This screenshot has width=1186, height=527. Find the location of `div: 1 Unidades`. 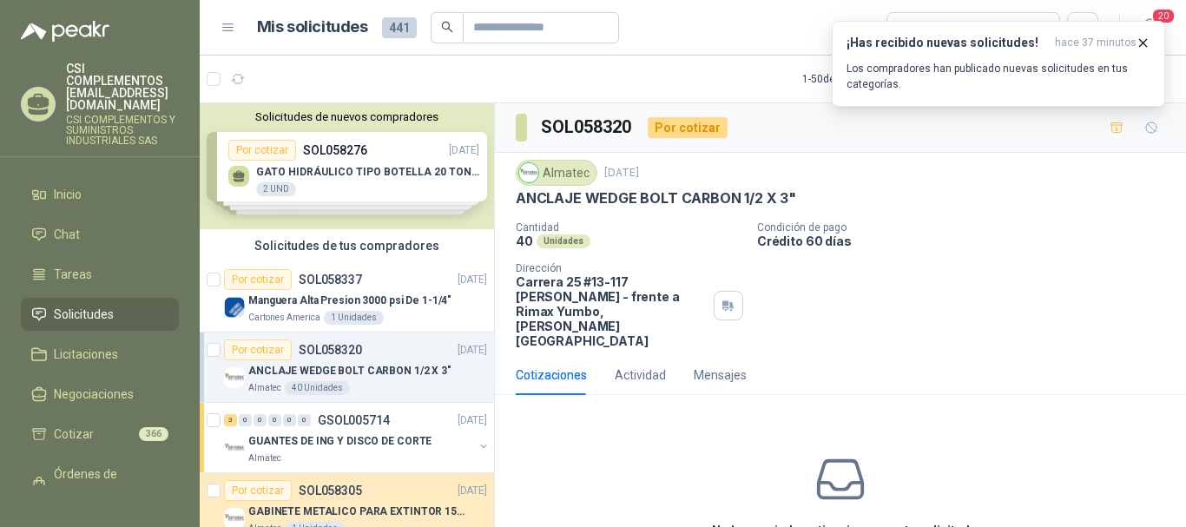

div: 1 Unidades is located at coordinates (353, 318).